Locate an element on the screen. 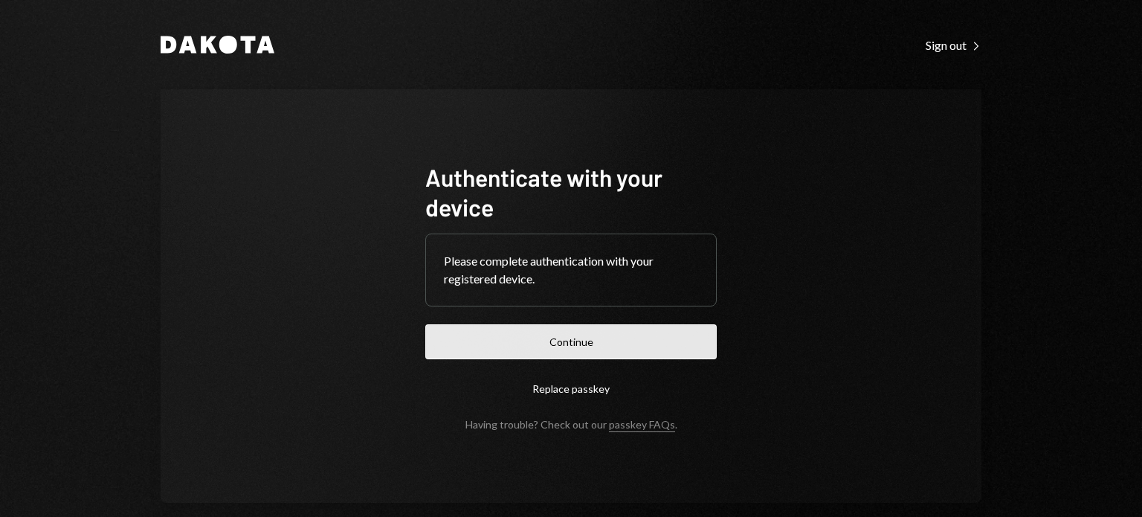  a: Sign out is located at coordinates (953, 45).